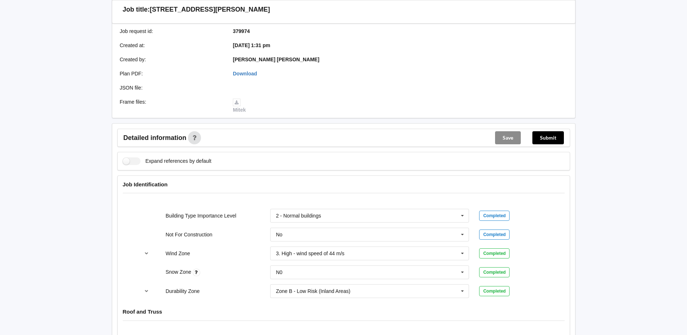 This screenshot has height=335, width=687. I want to click on label: Building Type Importance Level, so click(201, 215).